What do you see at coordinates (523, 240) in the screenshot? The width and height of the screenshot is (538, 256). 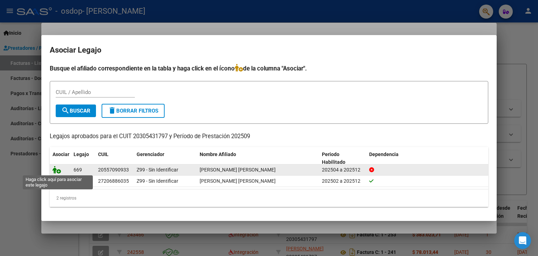 I see `div: Open Intercom Messenger` at bounding box center [523, 240].